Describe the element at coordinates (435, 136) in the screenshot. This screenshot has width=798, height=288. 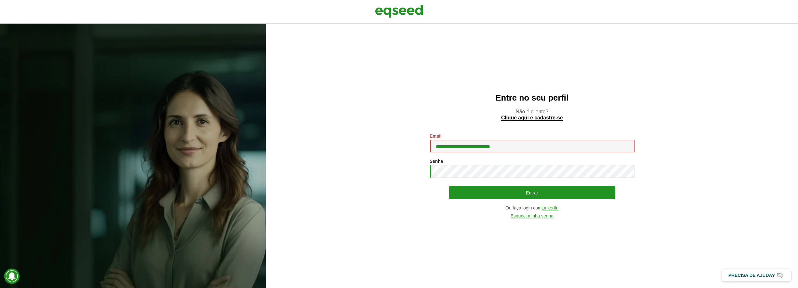
I see `label: Email` at that location.